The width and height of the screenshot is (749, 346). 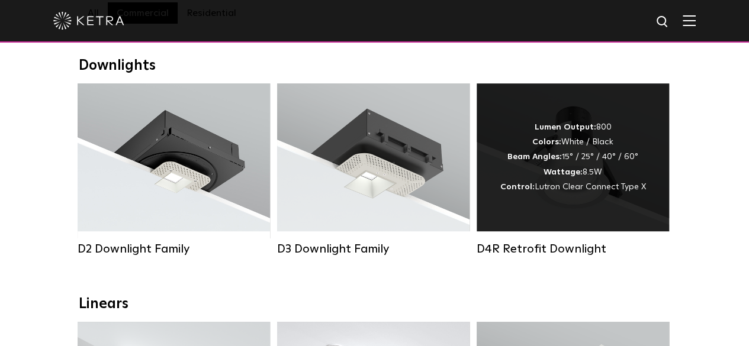 I want to click on img: Hamburger%20Nav.svg, so click(x=689, y=20).